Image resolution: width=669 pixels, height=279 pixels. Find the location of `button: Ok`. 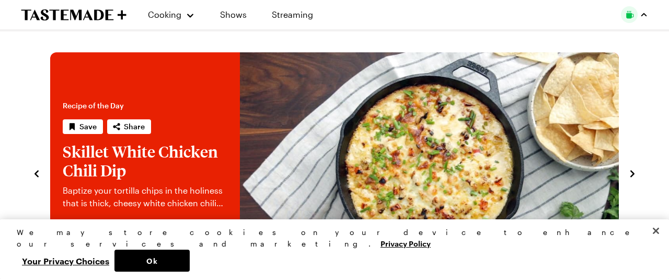

button: Ok is located at coordinates (152, 260).